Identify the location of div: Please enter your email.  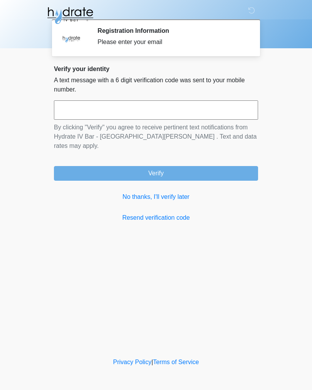
(172, 42).